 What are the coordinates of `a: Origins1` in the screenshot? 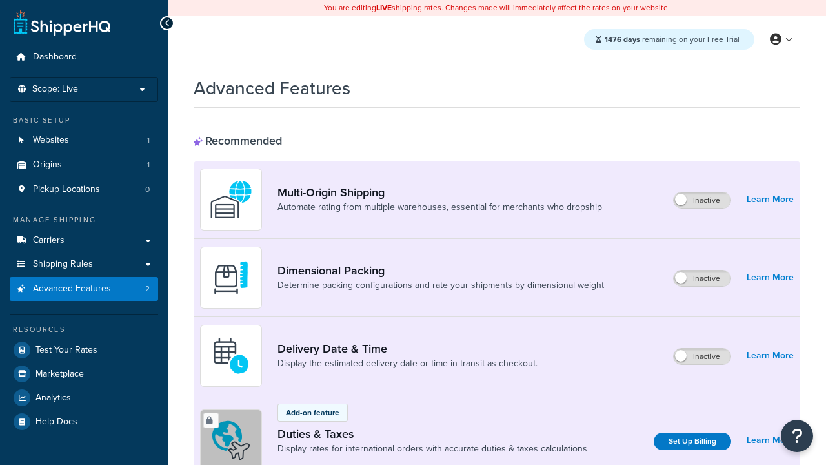 It's located at (84, 165).